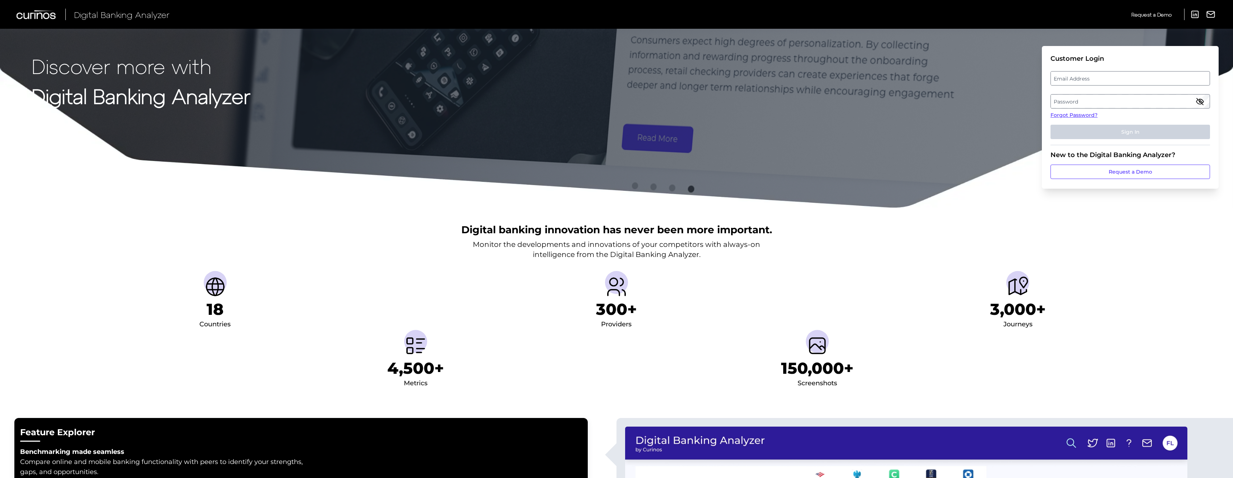 This screenshot has width=1233, height=478. Describe the element at coordinates (122, 14) in the screenshot. I see `span: Digital Banking Analyzer` at that location.